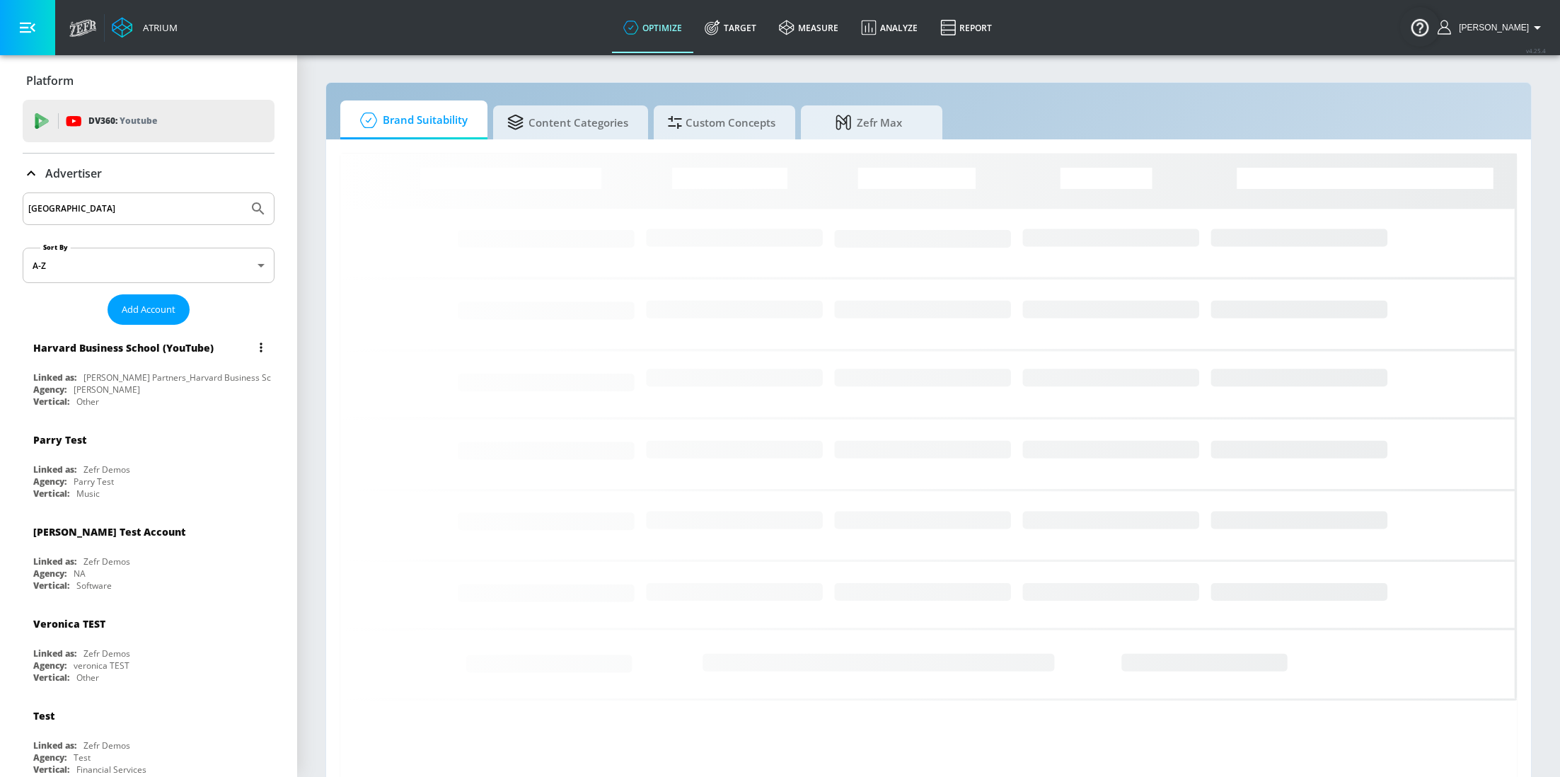  I want to click on div: A-Z, so click(149, 265).